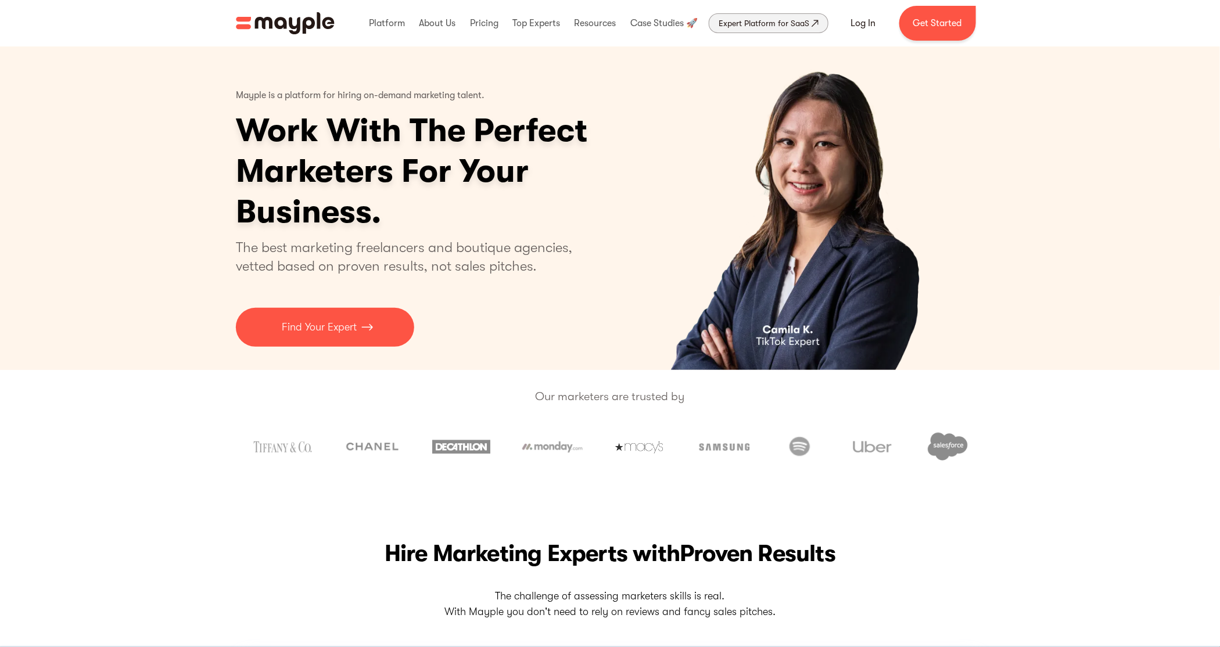 The width and height of the screenshot is (1220, 647). What do you see at coordinates (438, 23) in the screenshot?
I see `div: About Us` at bounding box center [438, 23].